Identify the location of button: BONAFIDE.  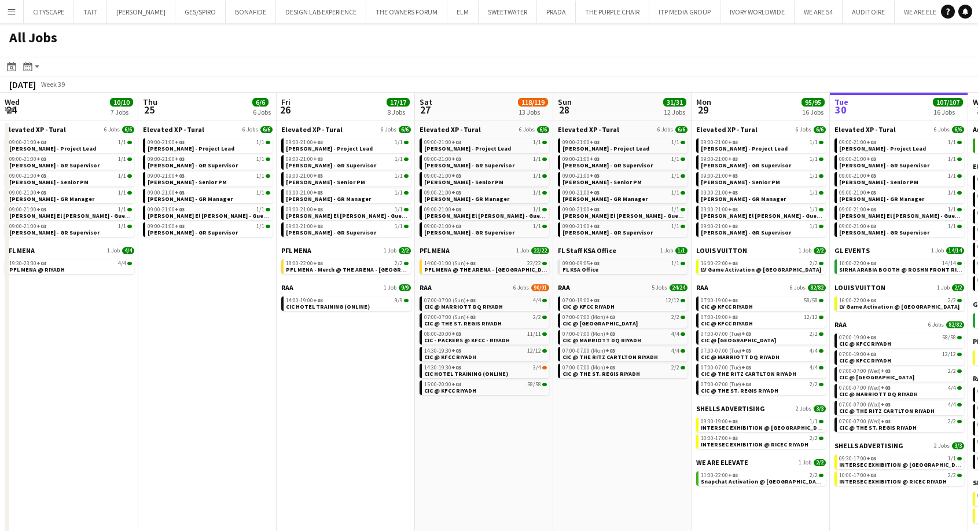
(251, 12).